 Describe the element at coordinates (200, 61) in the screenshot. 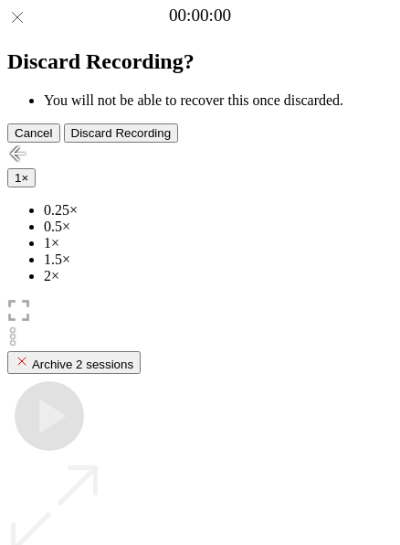

I see `h2: Discard Recording?` at that location.